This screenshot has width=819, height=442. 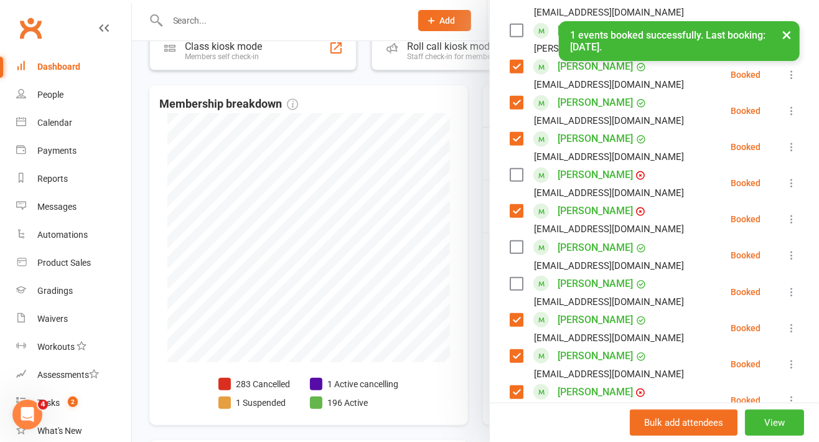 What do you see at coordinates (56, 347) in the screenshot?
I see `div: Workouts` at bounding box center [56, 347].